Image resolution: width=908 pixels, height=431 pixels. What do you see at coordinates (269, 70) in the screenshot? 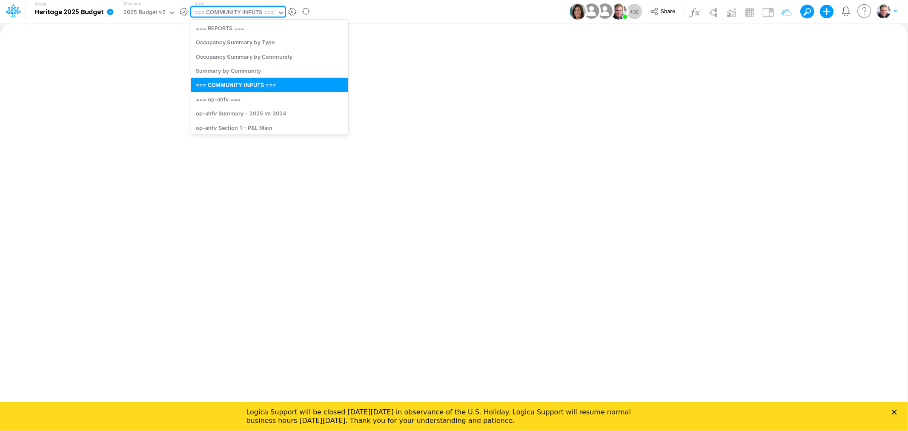
I see `div: Summary by Community` at bounding box center [269, 70].